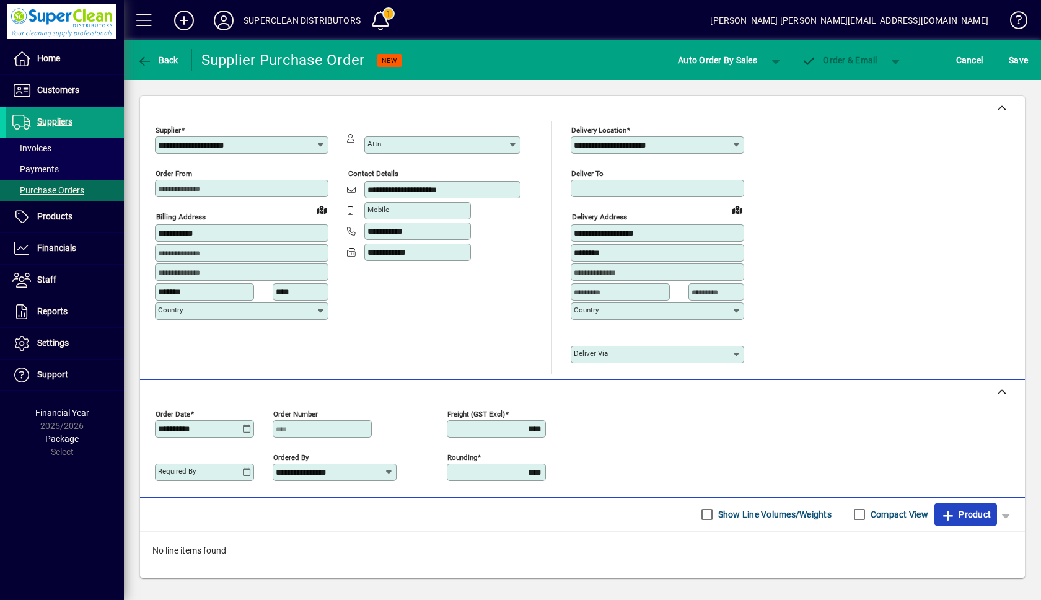 The image size is (1041, 600). Describe the element at coordinates (295, 413) in the screenshot. I see `mat-label: Order number` at that location.